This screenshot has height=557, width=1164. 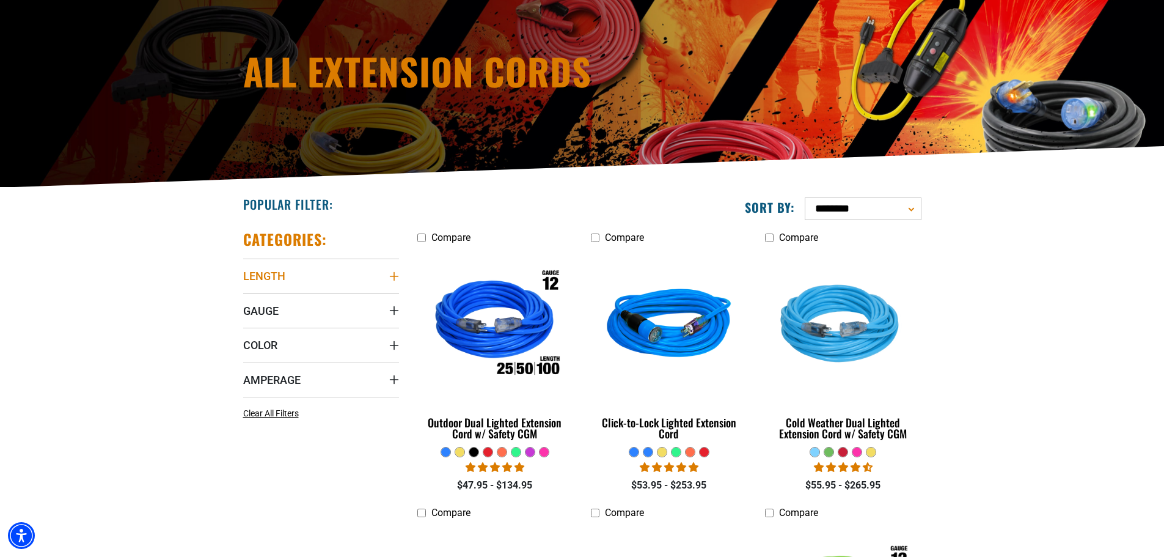 I want to click on summary: Length, so click(x=321, y=276).